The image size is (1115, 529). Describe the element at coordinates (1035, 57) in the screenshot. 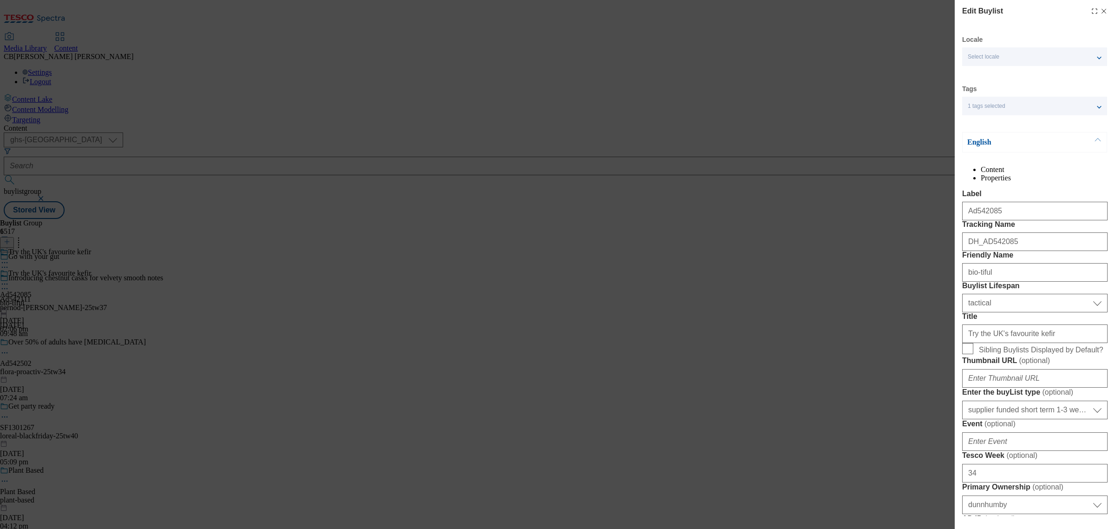

I see `button: Select locale` at that location.